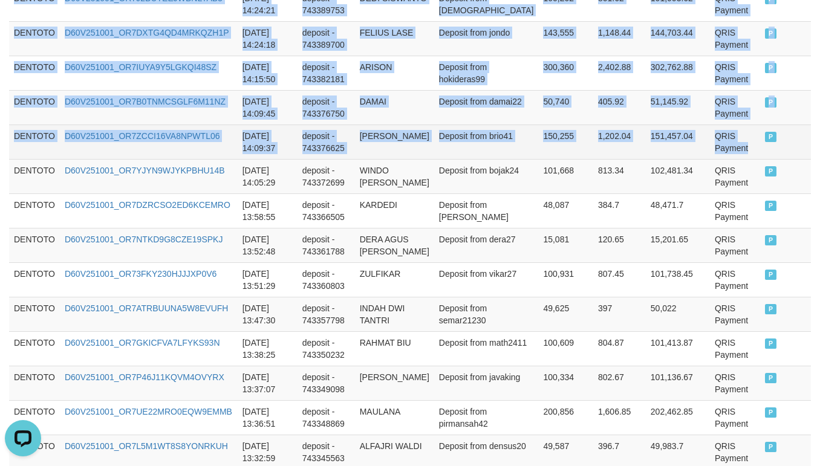 Image resolution: width=820 pixels, height=466 pixels. Describe the element at coordinates (565, 417) in the screenshot. I see `td: 200,856` at that location.